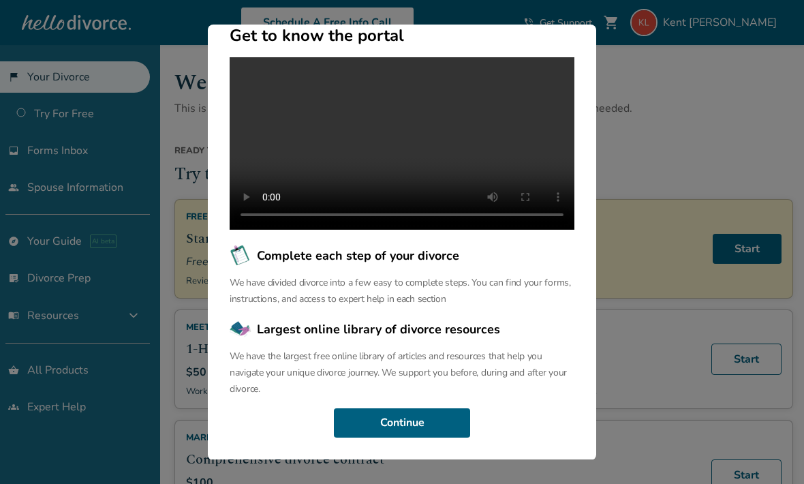 The width and height of the screenshot is (804, 484). Describe the element at coordinates (402, 373) in the screenshot. I see `p: We have the largest free online library of articles and resources that help you navigate your uni...` at that location.